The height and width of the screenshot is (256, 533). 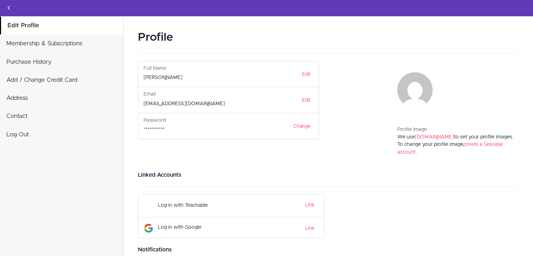 What do you see at coordinates (451, 148) in the screenshot?
I see `a: create a Gravatar account` at bounding box center [451, 148].